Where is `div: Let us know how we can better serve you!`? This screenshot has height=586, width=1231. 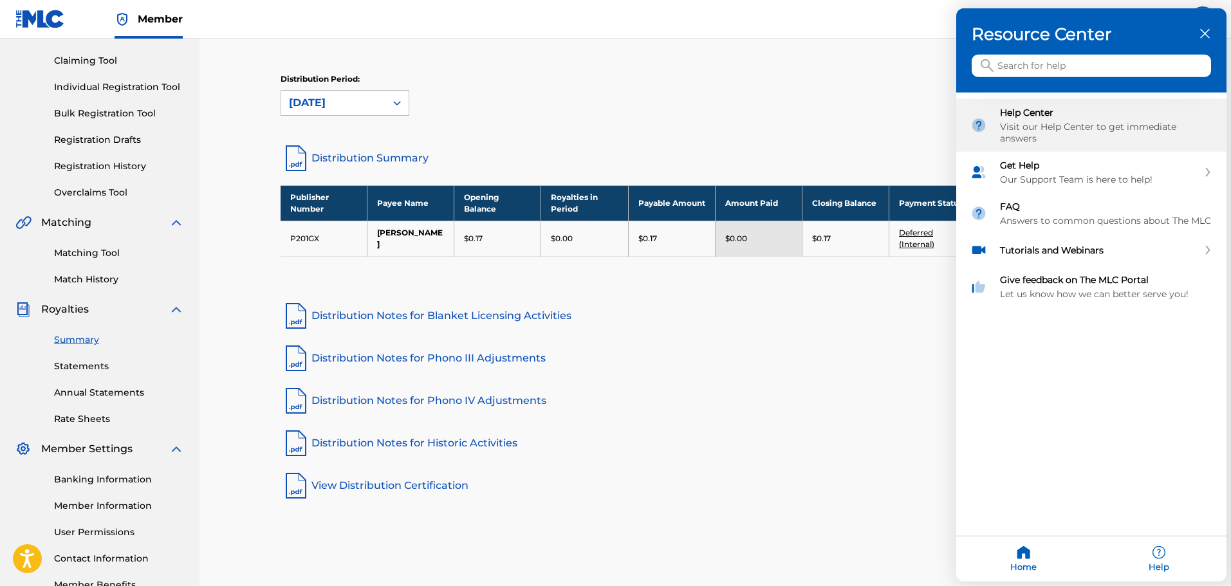 div: Let us know how we can better serve you! is located at coordinates (1106, 294).